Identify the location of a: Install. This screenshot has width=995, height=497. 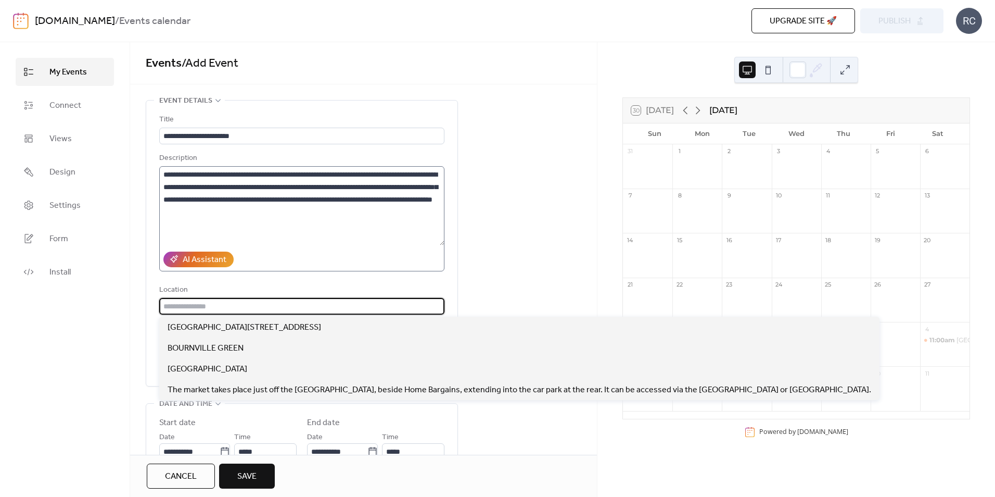
(65, 272).